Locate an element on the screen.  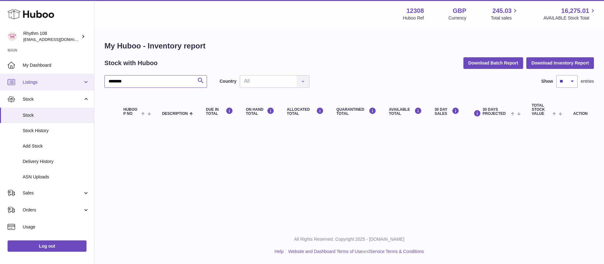
div: Action is located at coordinates (581, 114).